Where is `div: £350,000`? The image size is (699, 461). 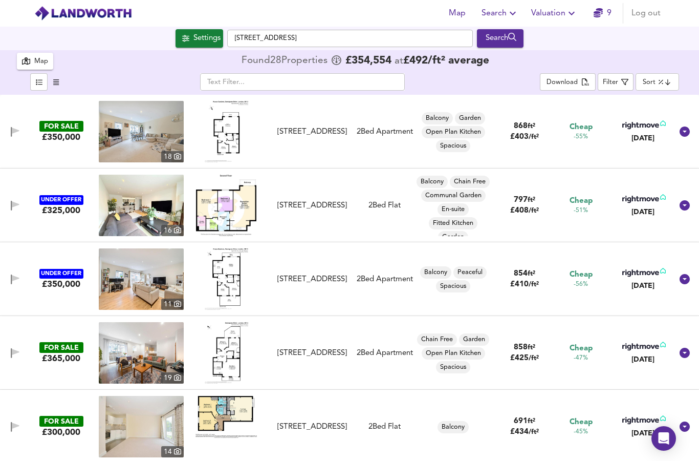 div: £350,000 is located at coordinates (61, 137).